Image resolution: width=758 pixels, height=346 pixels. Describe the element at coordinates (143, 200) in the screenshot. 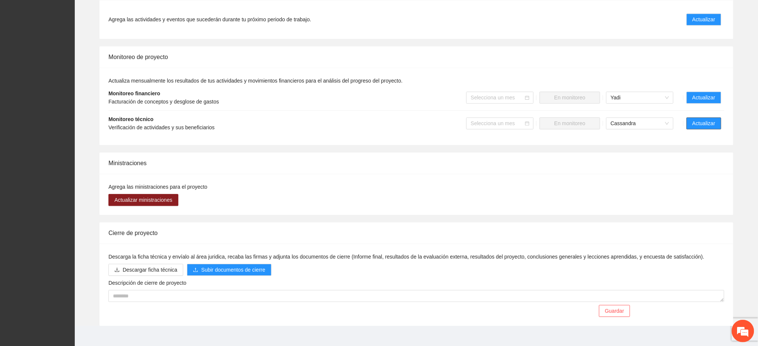

I see `a: Actualizar ministraciones` at that location.